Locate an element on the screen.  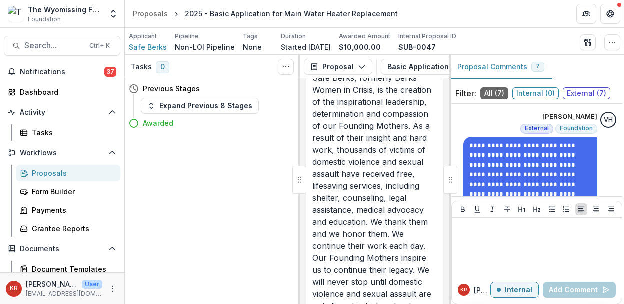
button: Align Center is located at coordinates (596, 209).